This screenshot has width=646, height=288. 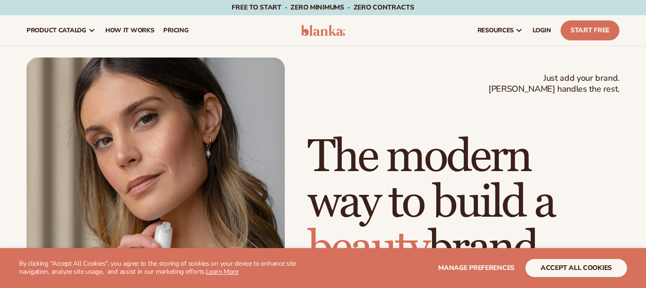 I want to click on a: How It Works, so click(x=130, y=30).